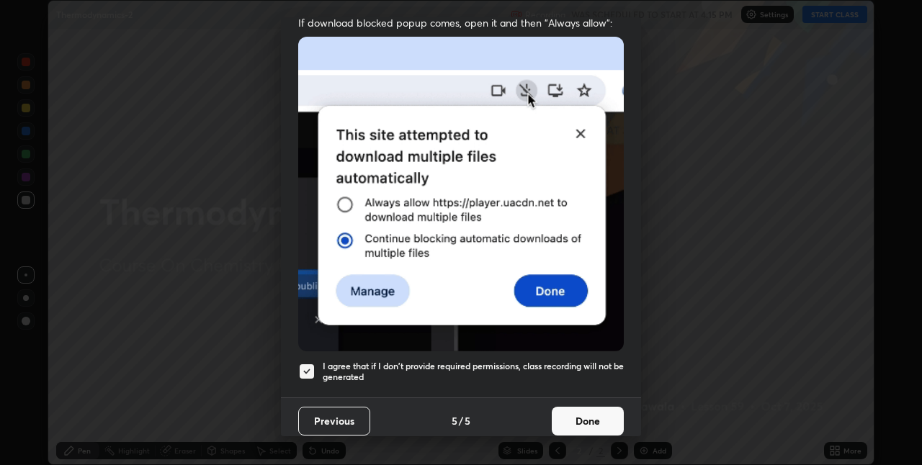 This screenshot has width=922, height=465. Describe the element at coordinates (473, 372) in the screenshot. I see `h5: I agree that if I don't provide required permissions, class recording will not be generated` at that location.